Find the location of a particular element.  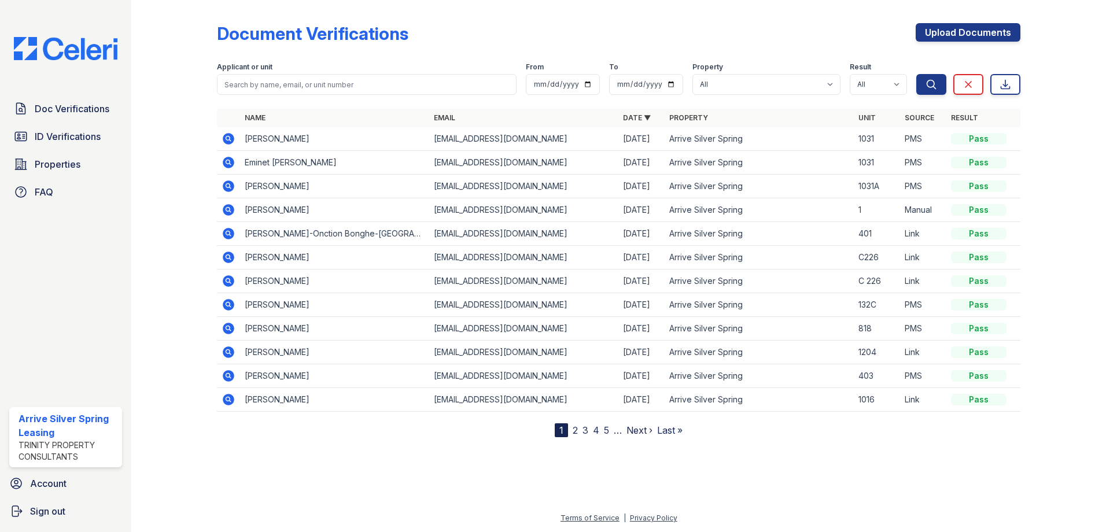

div: Document Verifications is located at coordinates (312, 34).